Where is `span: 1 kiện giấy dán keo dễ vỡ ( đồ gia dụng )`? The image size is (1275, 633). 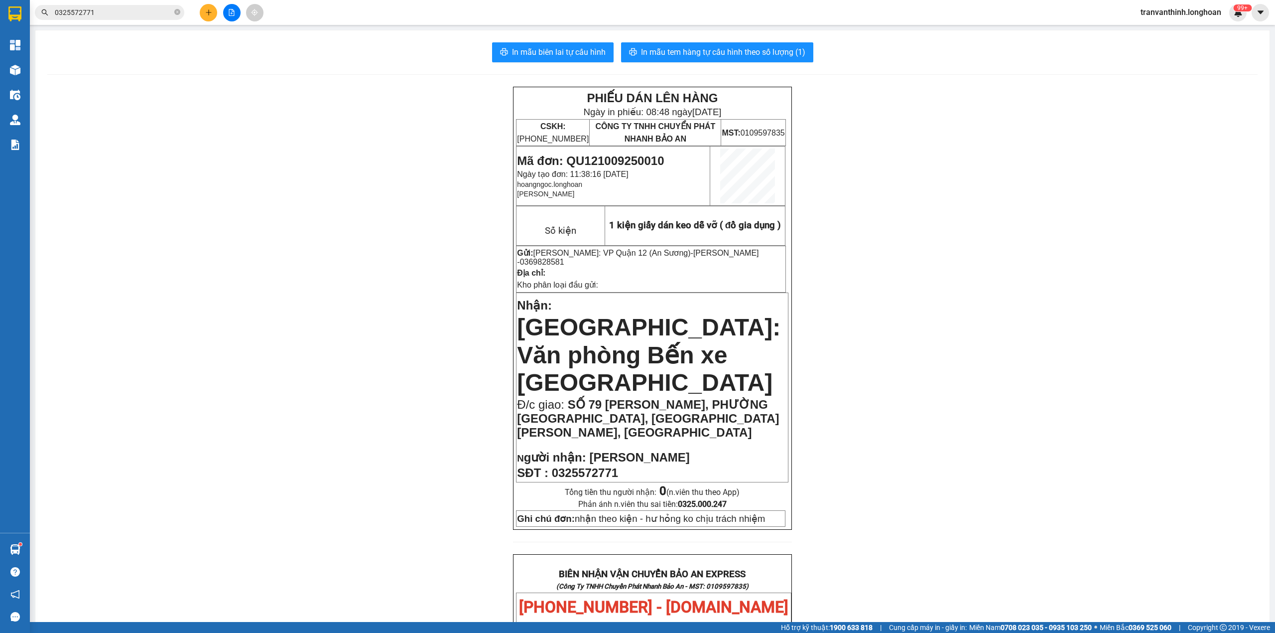
span: 1 kiện giấy dán keo dễ vỡ ( đồ gia dụng ) is located at coordinates (695, 225).